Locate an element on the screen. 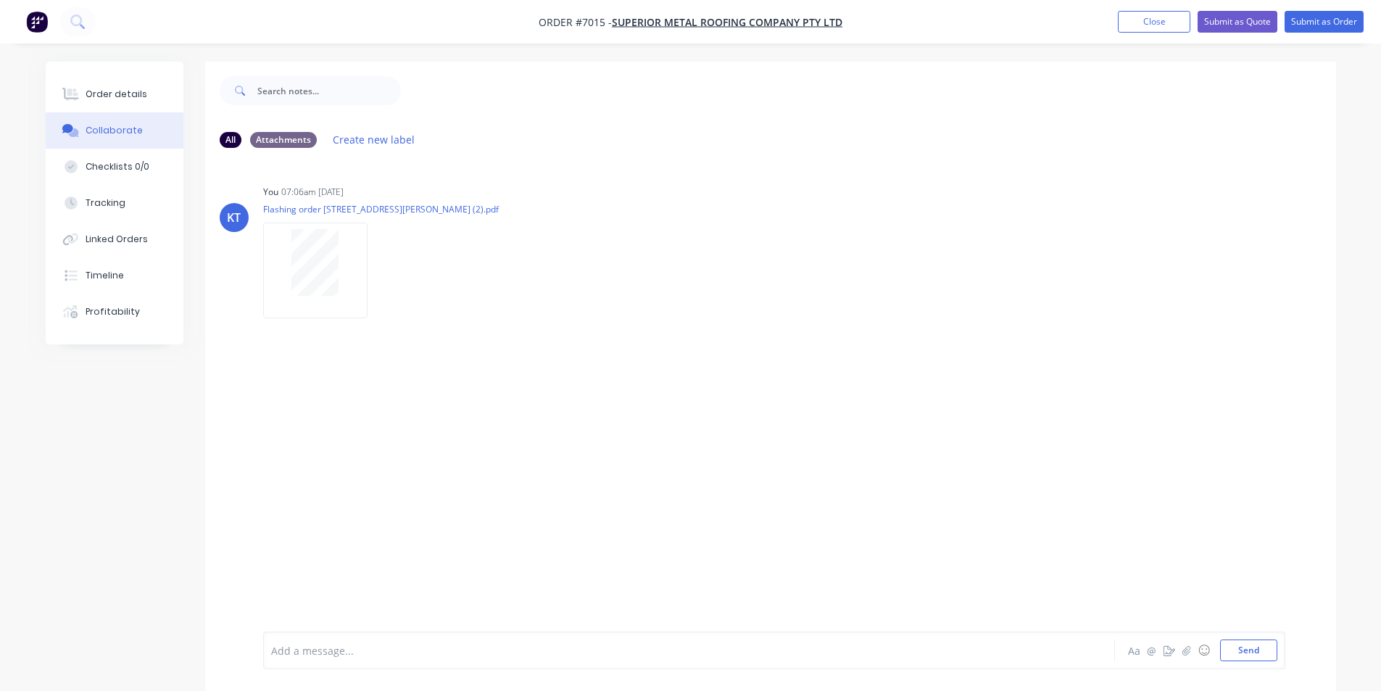  button: Create new label is located at coordinates (374, 139).